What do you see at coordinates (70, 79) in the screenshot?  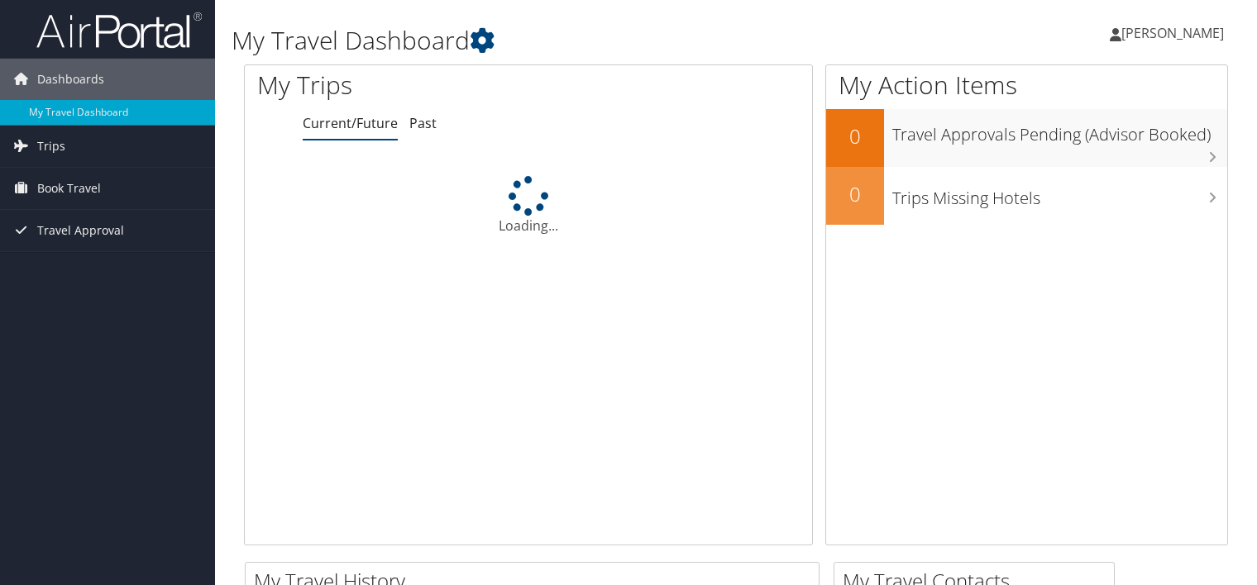 I see `span: Dashboards` at bounding box center [70, 79].